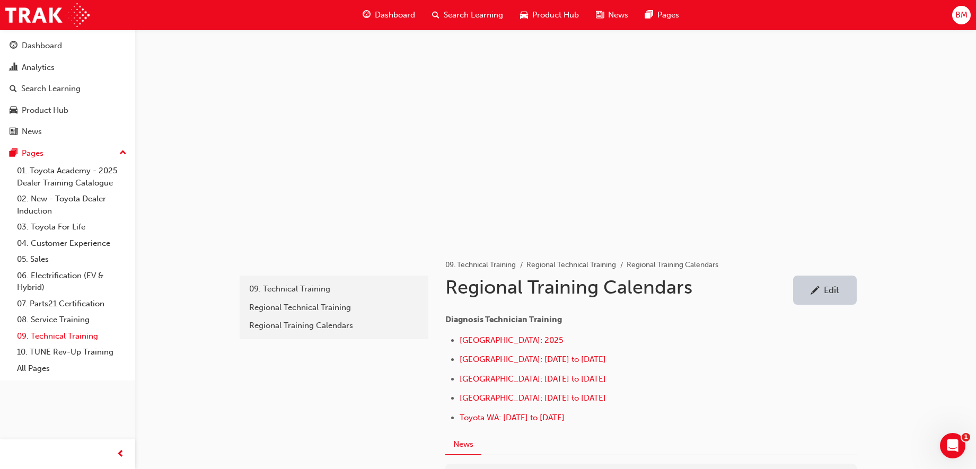 The height and width of the screenshot is (469, 976). Describe the element at coordinates (51, 89) in the screenshot. I see `div: Search Learning` at that location.